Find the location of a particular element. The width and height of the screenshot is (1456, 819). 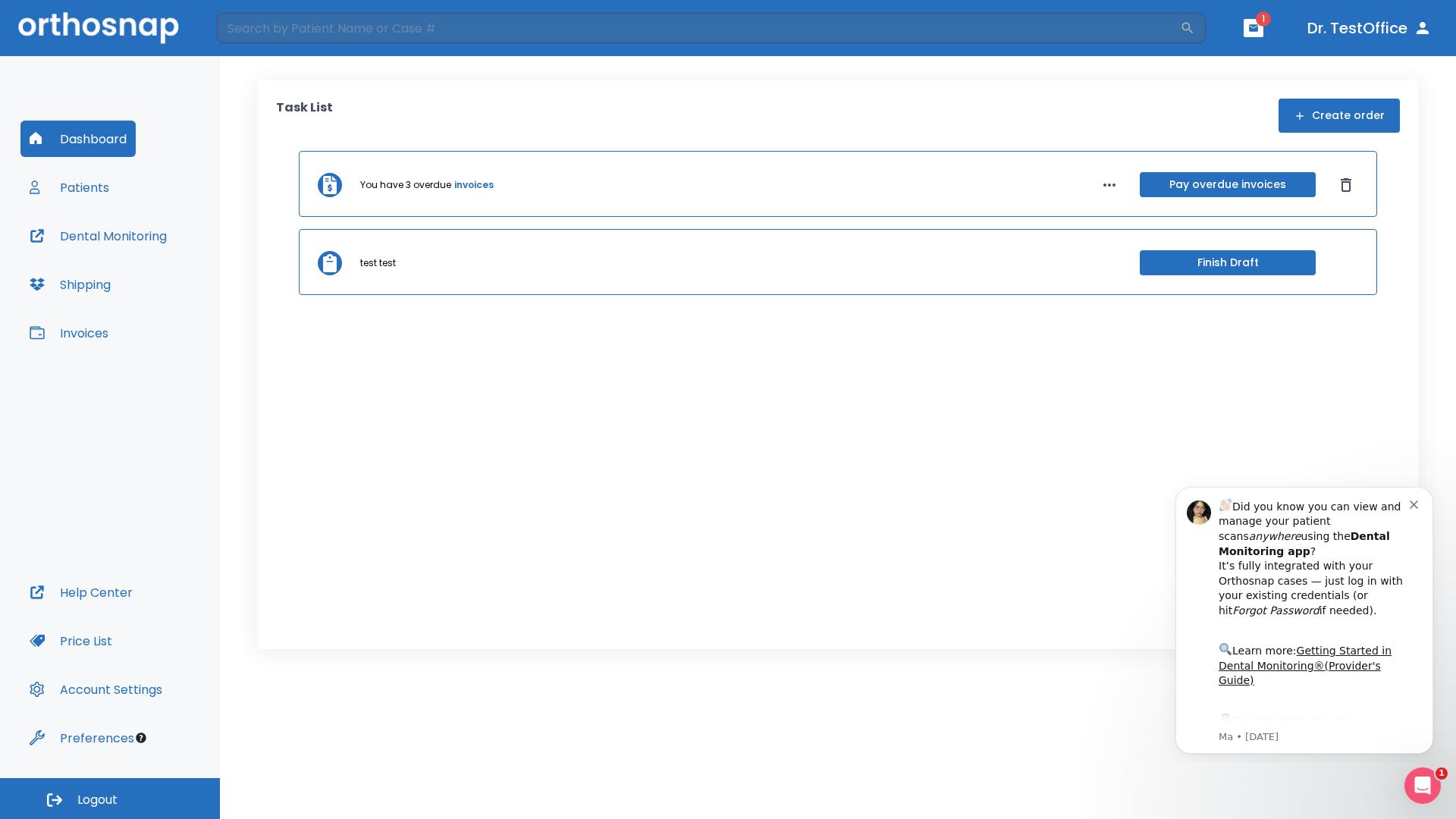

button: Patients is located at coordinates (69, 188).